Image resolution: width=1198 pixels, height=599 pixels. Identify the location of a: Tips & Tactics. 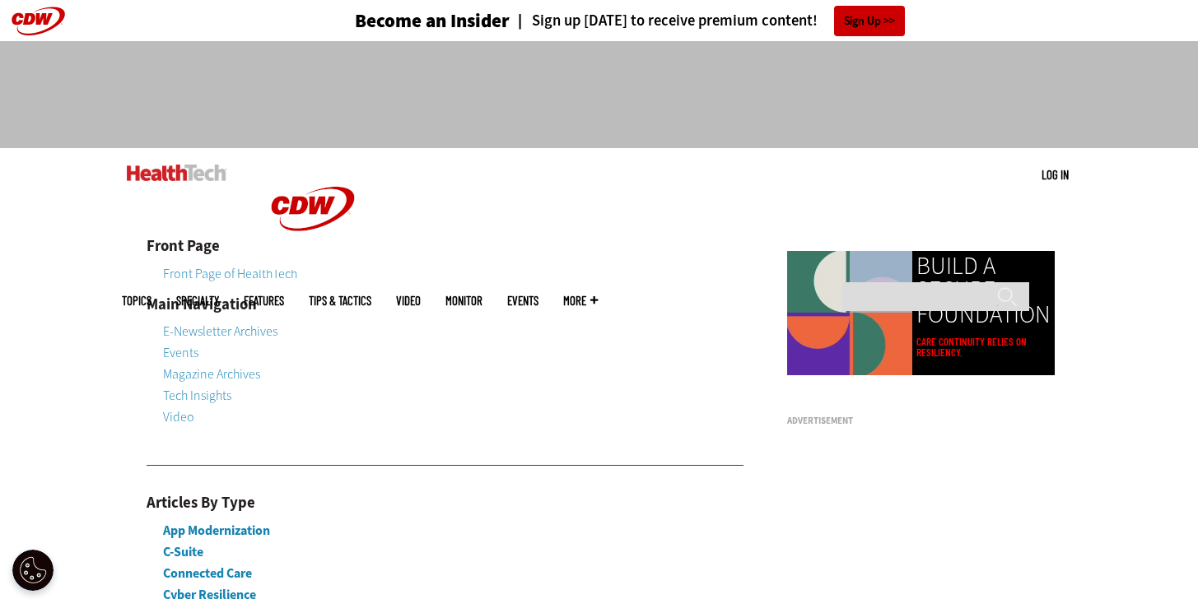
(340, 301).